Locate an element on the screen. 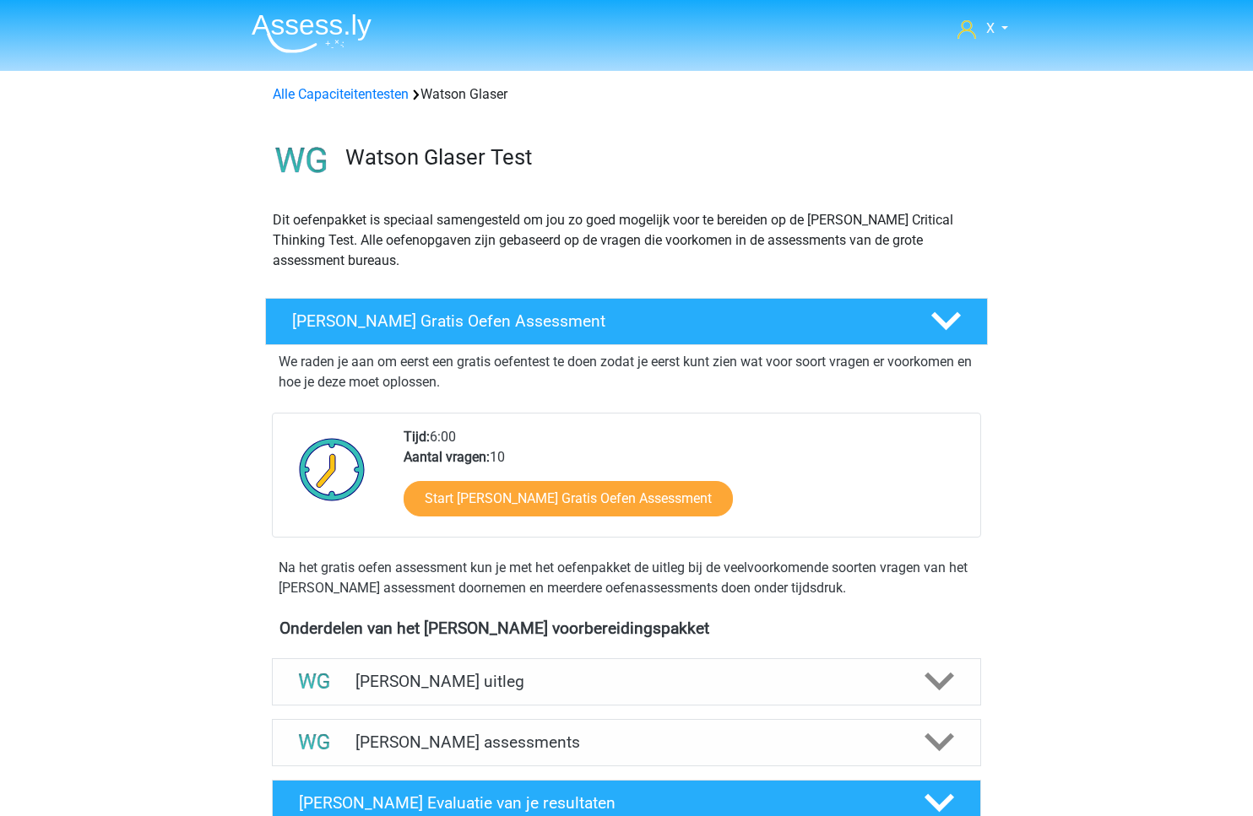  img: watson glaser uitleg is located at coordinates (314, 681).